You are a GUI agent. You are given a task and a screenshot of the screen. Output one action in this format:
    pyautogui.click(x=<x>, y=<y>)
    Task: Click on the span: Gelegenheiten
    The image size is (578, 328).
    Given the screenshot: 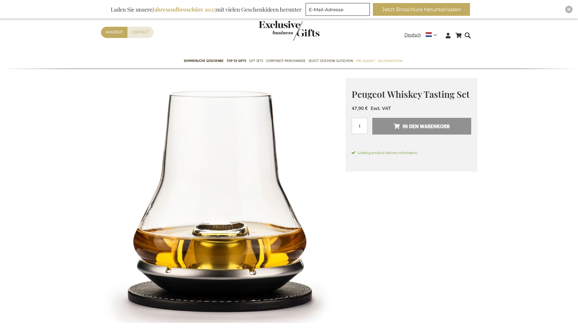 What is the action you would take?
    pyautogui.click(x=390, y=61)
    